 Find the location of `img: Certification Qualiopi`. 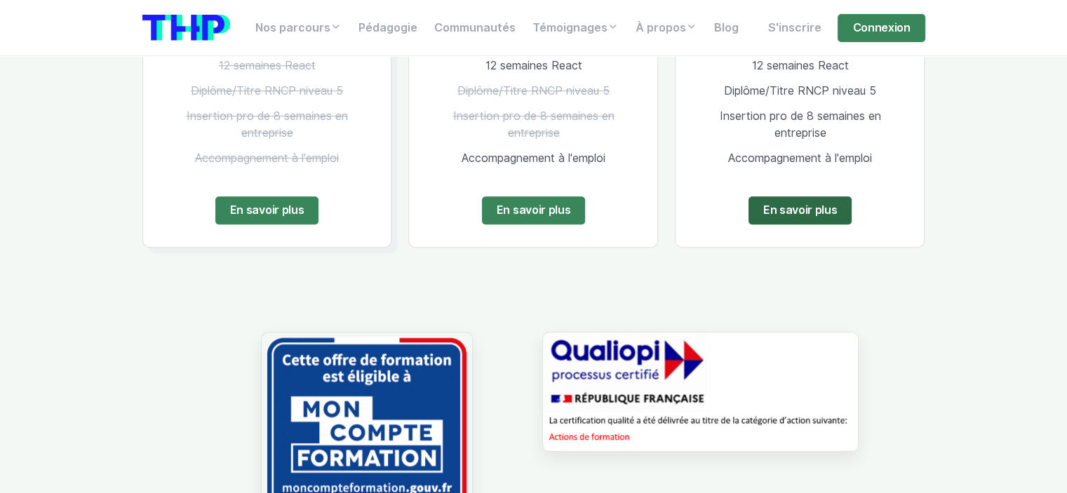

img: Certification Qualiopi is located at coordinates (700, 391).